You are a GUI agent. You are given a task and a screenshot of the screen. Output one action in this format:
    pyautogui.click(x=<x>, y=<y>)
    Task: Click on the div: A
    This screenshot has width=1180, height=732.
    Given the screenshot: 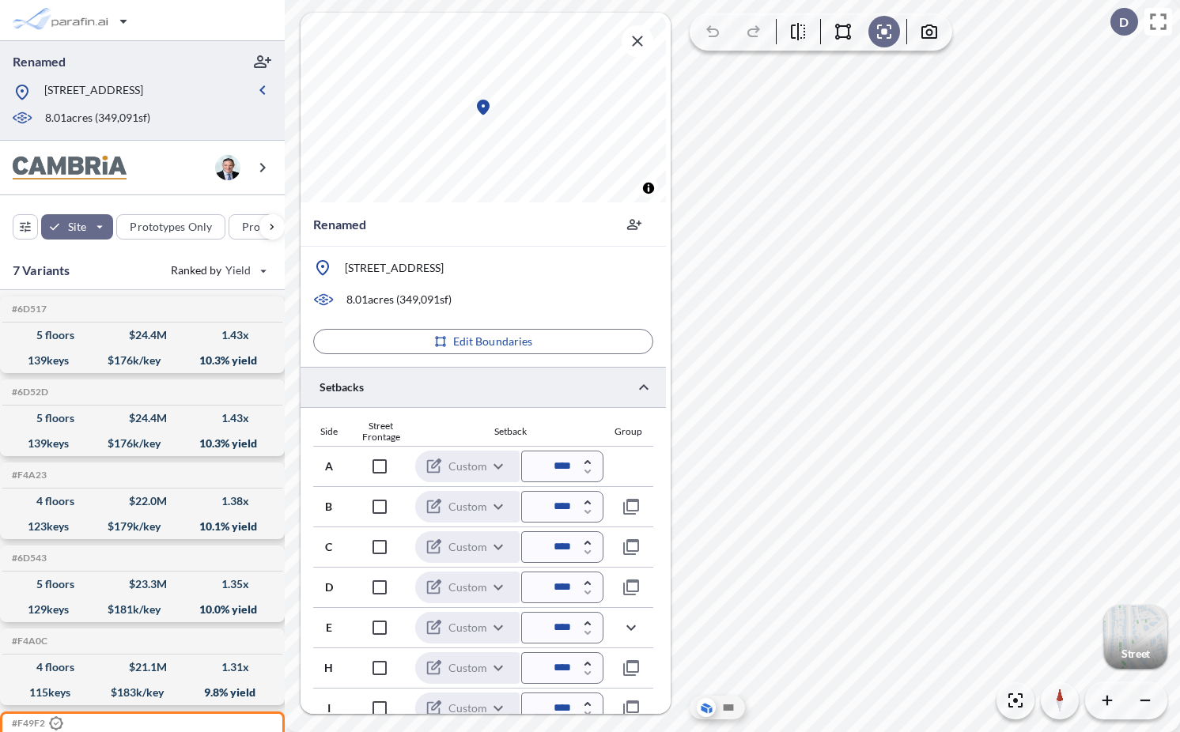 What is the action you would take?
    pyautogui.click(x=329, y=466)
    